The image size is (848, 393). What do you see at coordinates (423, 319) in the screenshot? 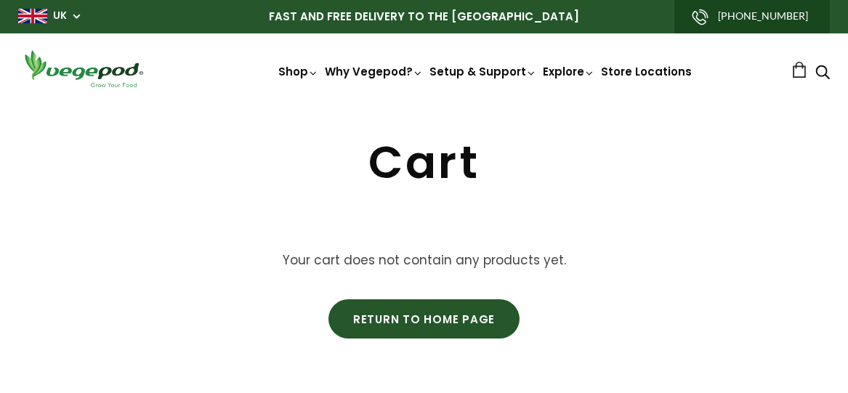
I see `a: Return to home page` at bounding box center [423, 319].